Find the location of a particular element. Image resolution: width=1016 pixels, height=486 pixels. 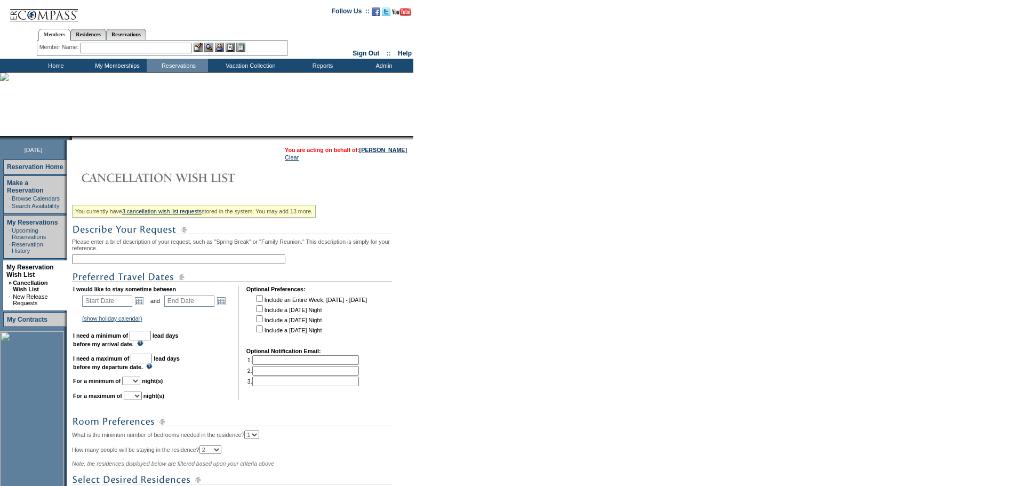

img: Cancellation Wish List is located at coordinates (179, 178).